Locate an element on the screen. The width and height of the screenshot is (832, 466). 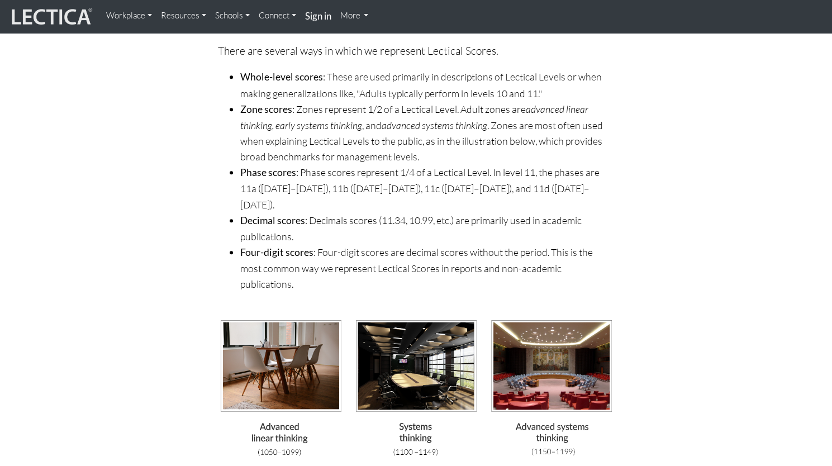
i: advanced linear thinking, is located at coordinates (414, 117).